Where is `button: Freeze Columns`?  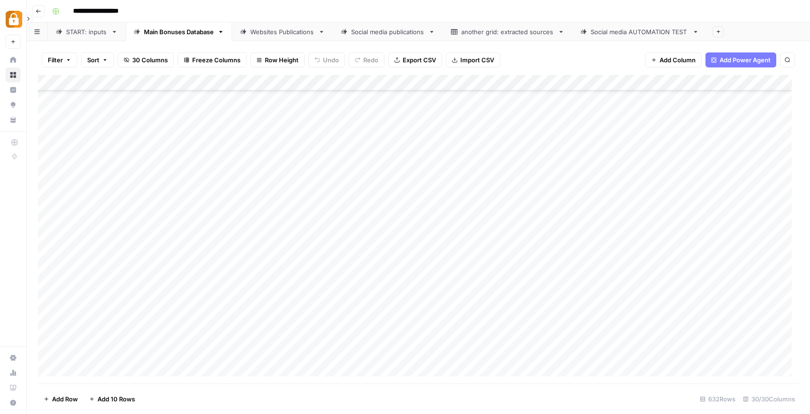
button: Freeze Columns is located at coordinates (212, 60).